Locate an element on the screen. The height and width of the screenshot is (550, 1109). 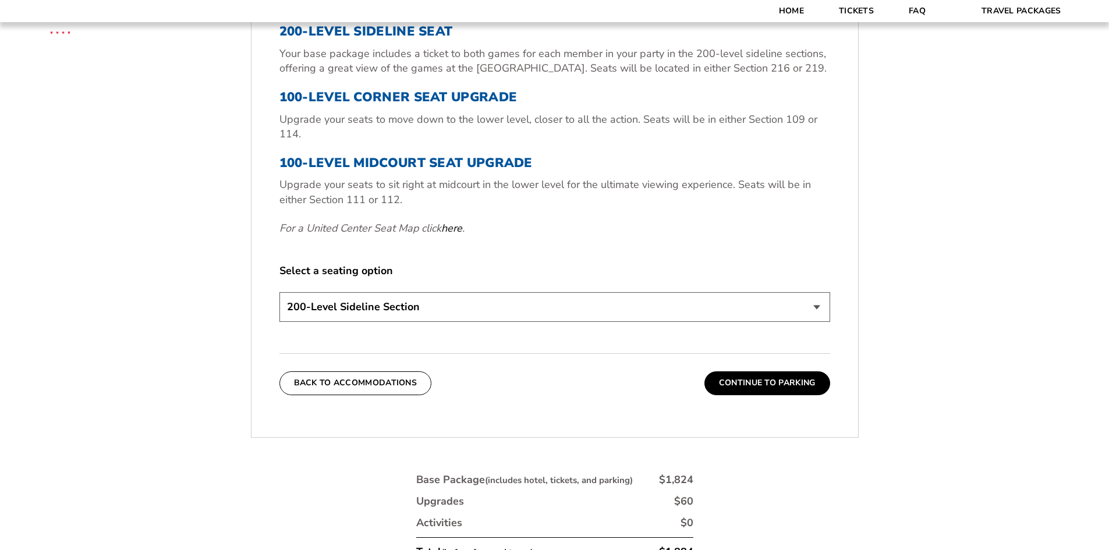
div: $1,824 is located at coordinates (676, 480).